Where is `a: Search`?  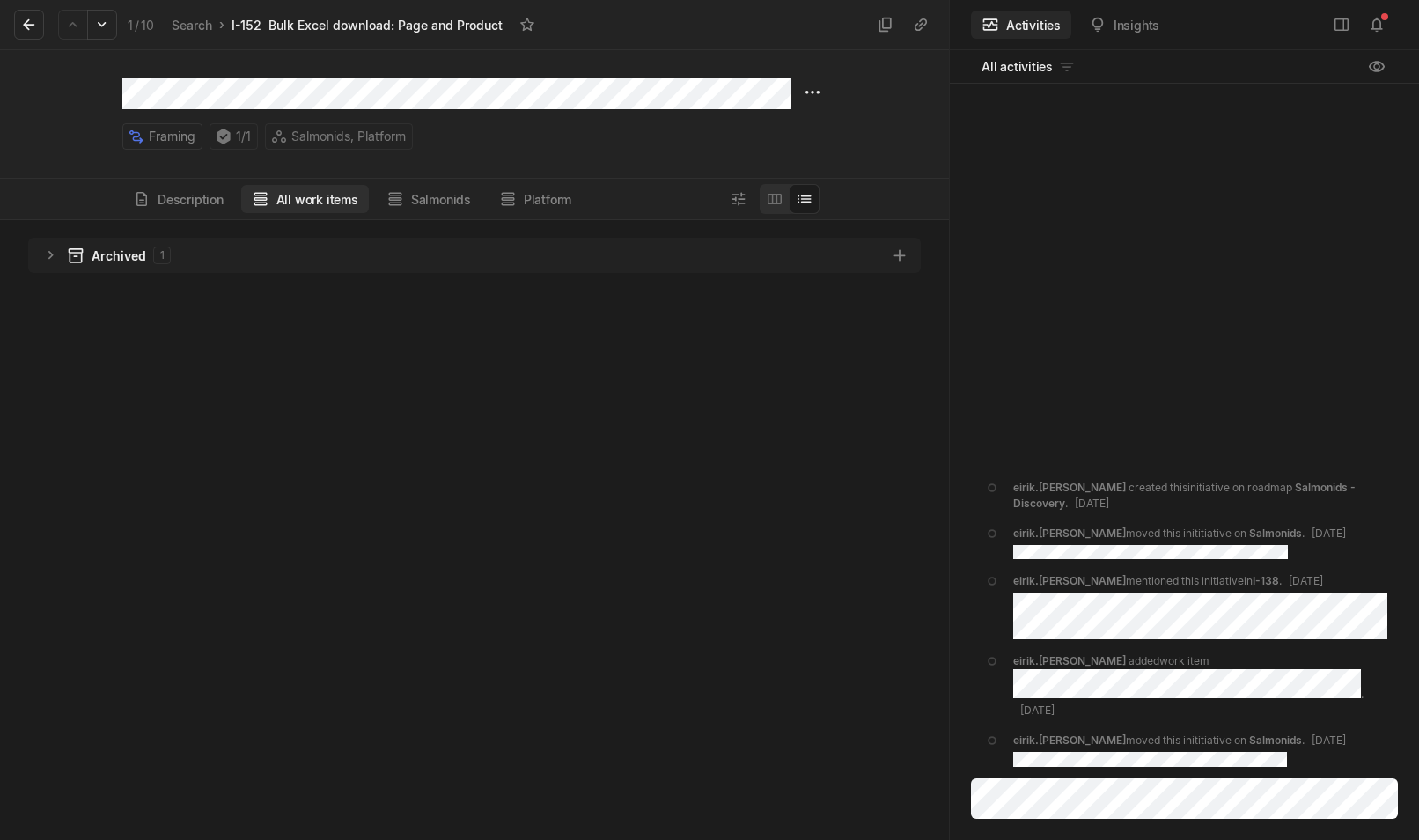
a: Search is located at coordinates (192, 25).